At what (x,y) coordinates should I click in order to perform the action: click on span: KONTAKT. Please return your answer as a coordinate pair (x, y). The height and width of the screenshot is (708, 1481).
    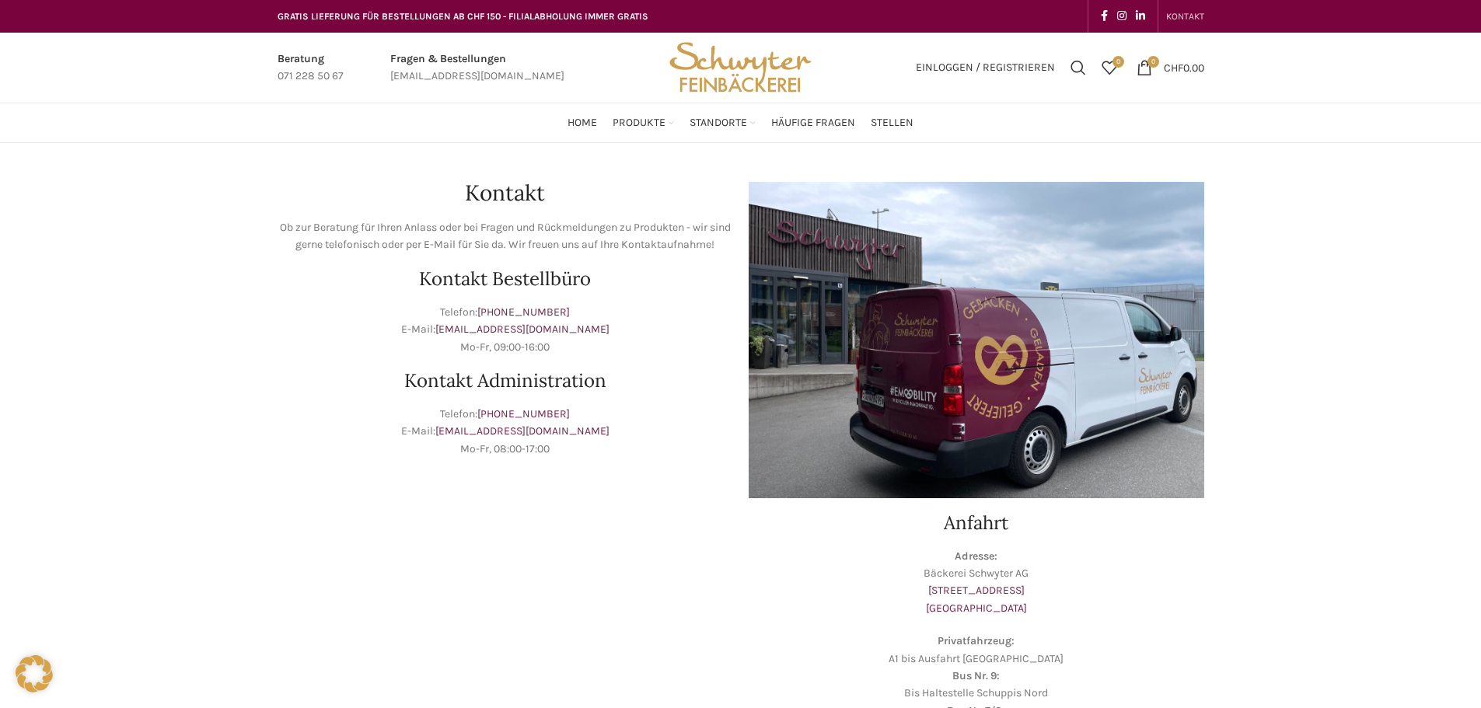
    Looking at the image, I should click on (1185, 16).